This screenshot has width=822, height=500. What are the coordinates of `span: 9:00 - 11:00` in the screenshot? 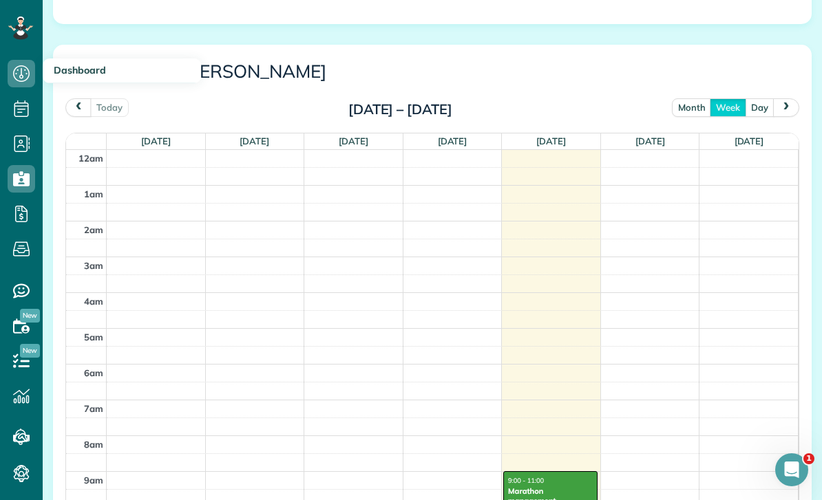 It's located at (526, 481).